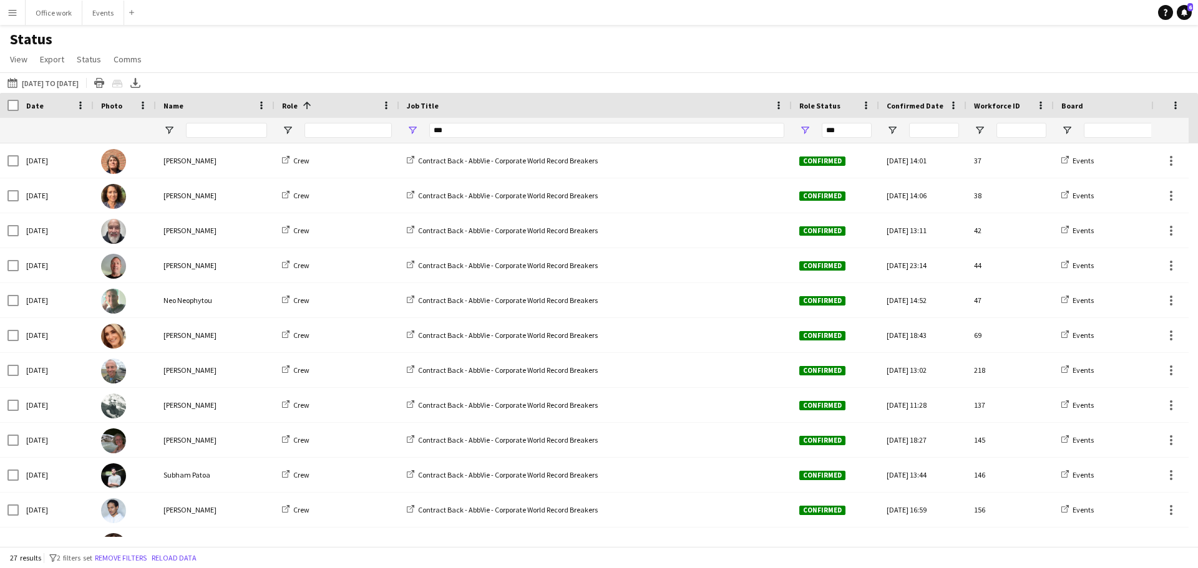 The width and height of the screenshot is (1198, 568). Describe the element at coordinates (114, 301) in the screenshot. I see `img: Neo Neophytou` at that location.